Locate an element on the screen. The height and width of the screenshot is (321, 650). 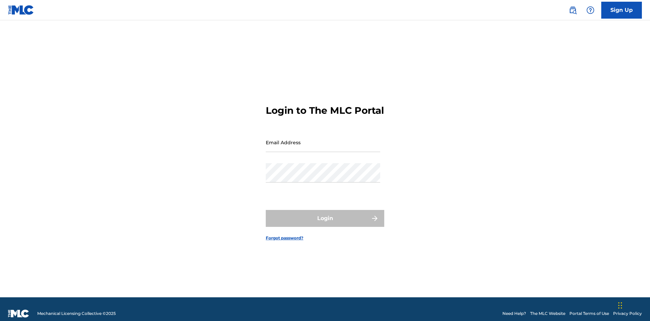
h3: Login to The MLC Portal is located at coordinates (324, 110).